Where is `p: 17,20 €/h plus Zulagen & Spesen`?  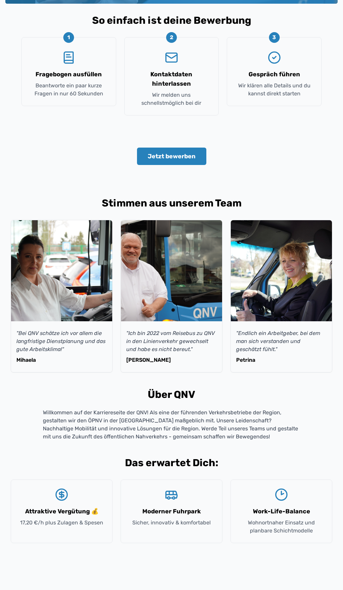
p: 17,20 €/h plus Zulagen & Spesen is located at coordinates (62, 523).